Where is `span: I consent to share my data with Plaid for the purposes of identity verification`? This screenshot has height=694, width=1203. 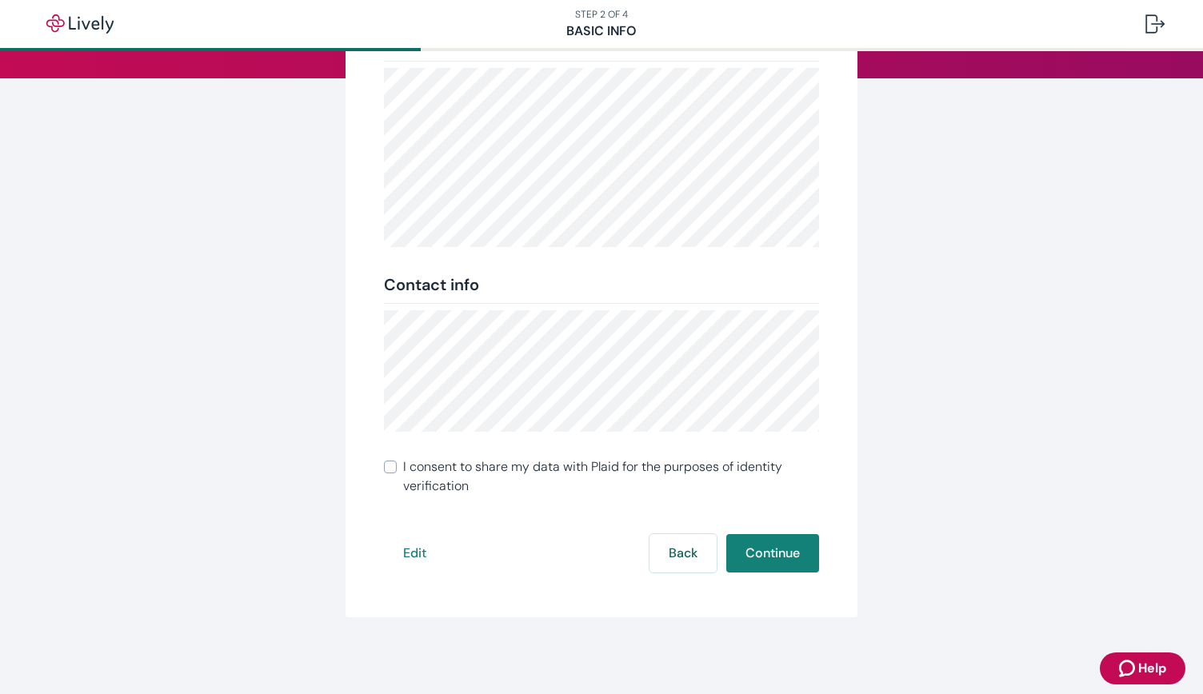 span: I consent to share my data with Plaid for the purposes of identity verification is located at coordinates (611, 477).